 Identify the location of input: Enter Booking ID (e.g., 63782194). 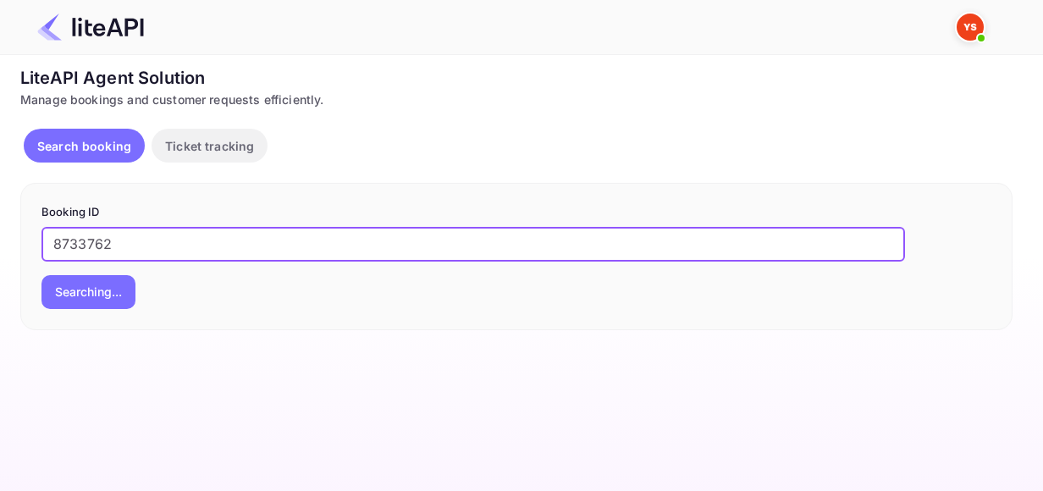
(473, 245).